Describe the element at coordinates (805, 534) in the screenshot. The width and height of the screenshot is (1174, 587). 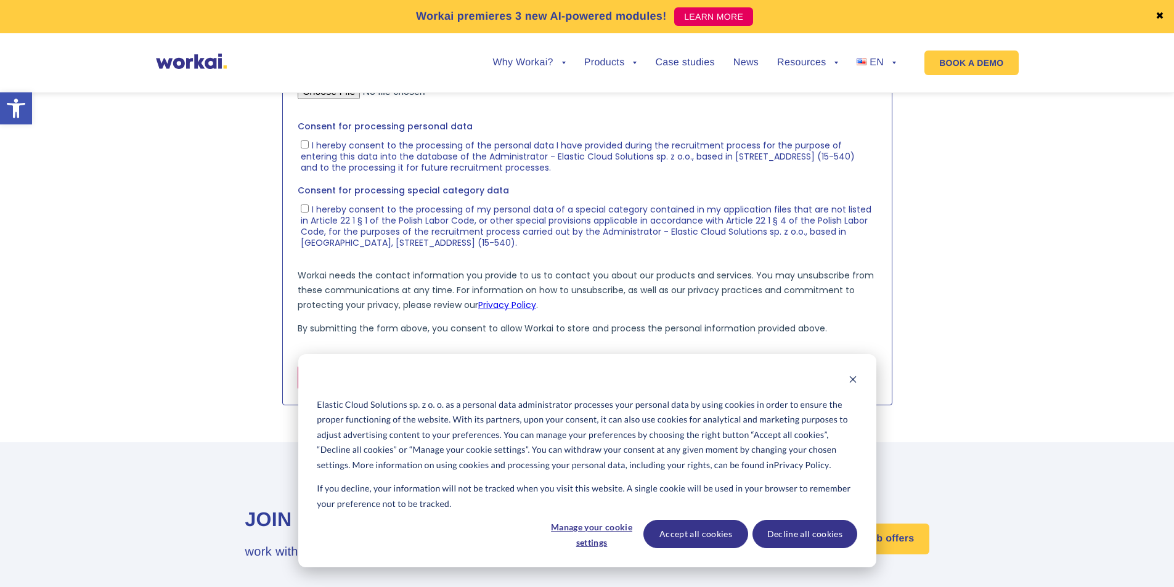
I see `button: Decline all cookies` at that location.